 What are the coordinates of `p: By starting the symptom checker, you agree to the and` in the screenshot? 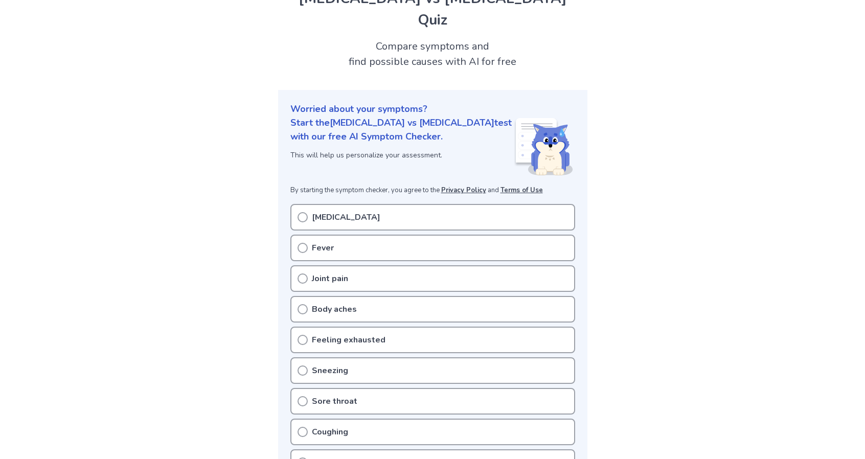 It's located at (433, 191).